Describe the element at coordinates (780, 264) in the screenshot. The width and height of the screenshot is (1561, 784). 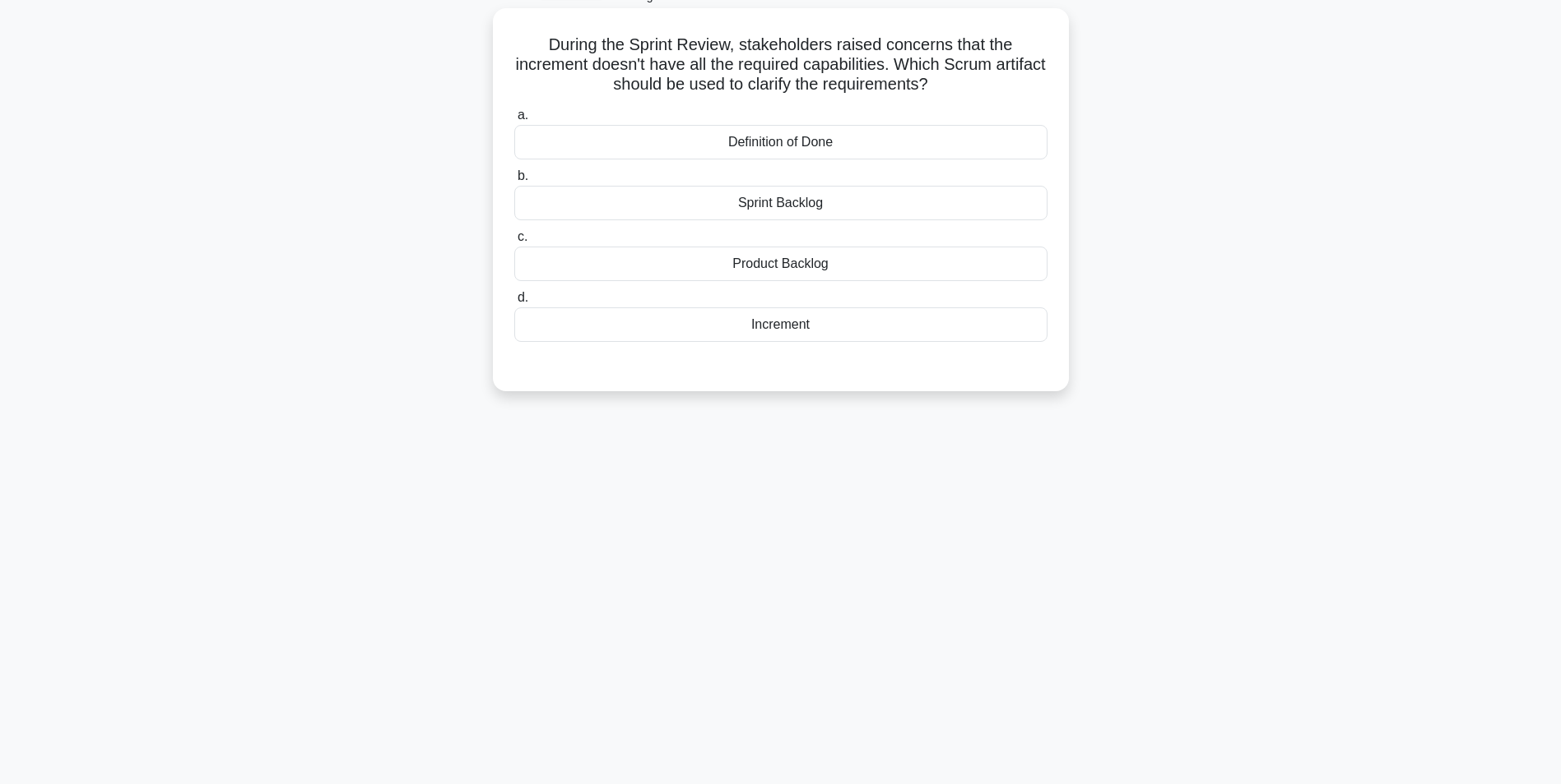
I see `div: Product Backlog` at that location.